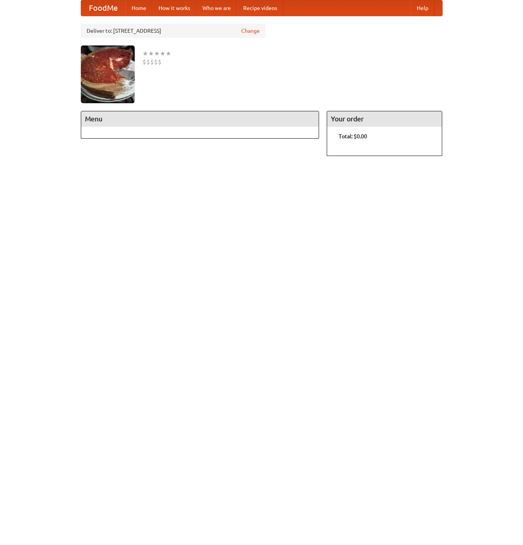 The image size is (523, 545). What do you see at coordinates (217, 8) in the screenshot?
I see `a: Who we are` at bounding box center [217, 8].